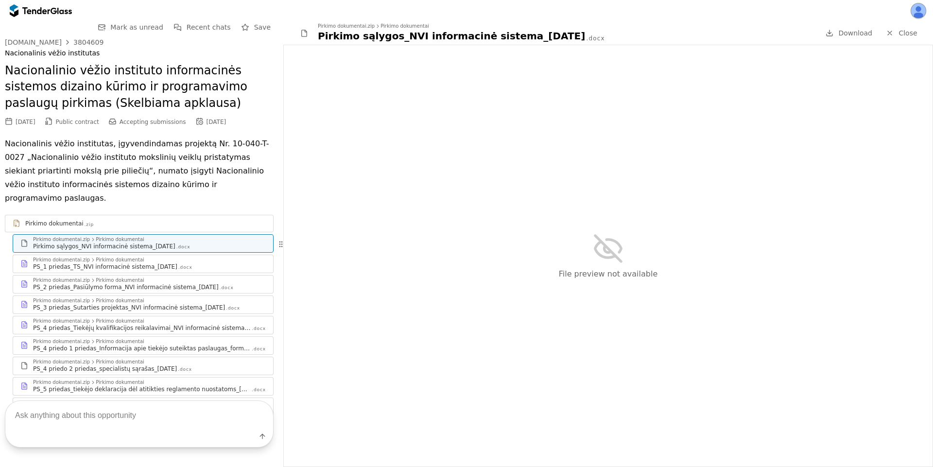 The width and height of the screenshot is (933, 467). I want to click on span: File preview not available, so click(608, 274).